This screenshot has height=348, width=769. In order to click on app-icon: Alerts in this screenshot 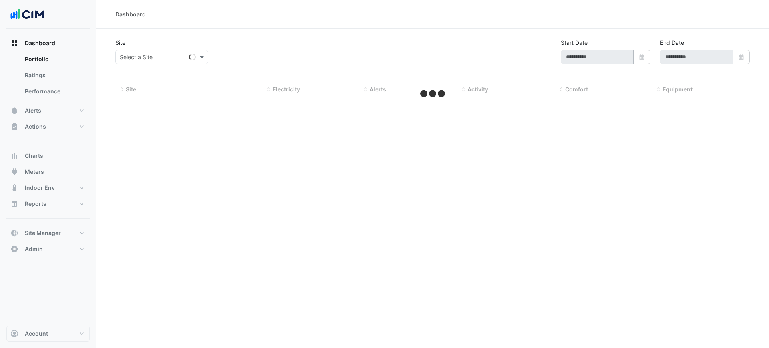, I will do `click(14, 111)`.